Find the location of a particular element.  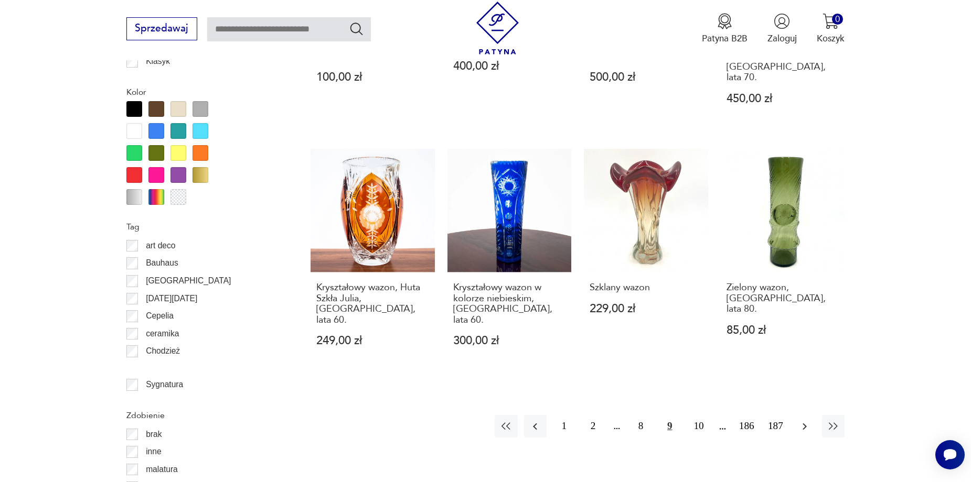

button: Zaloguj is located at coordinates (782, 29).